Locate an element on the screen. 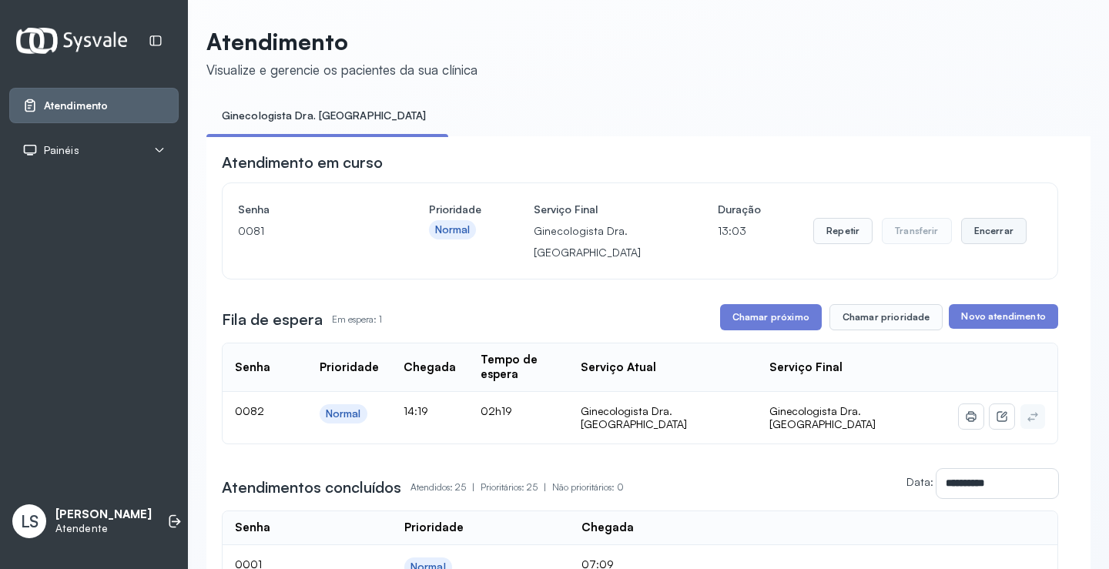 The image size is (1109, 569). div: Visualize e gerencie os pacientes da sua clínica is located at coordinates (342, 69).